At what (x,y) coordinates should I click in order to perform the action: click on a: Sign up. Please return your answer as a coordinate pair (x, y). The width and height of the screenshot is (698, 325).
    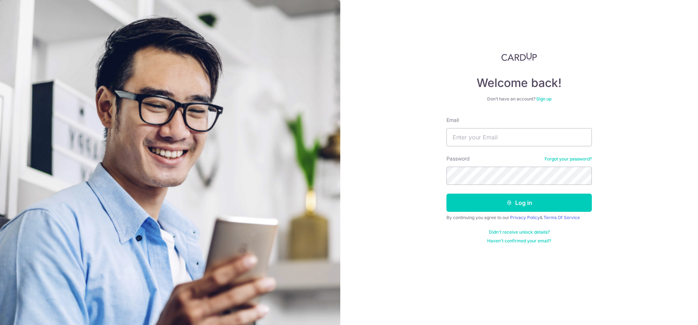
    Looking at the image, I should click on (544, 99).